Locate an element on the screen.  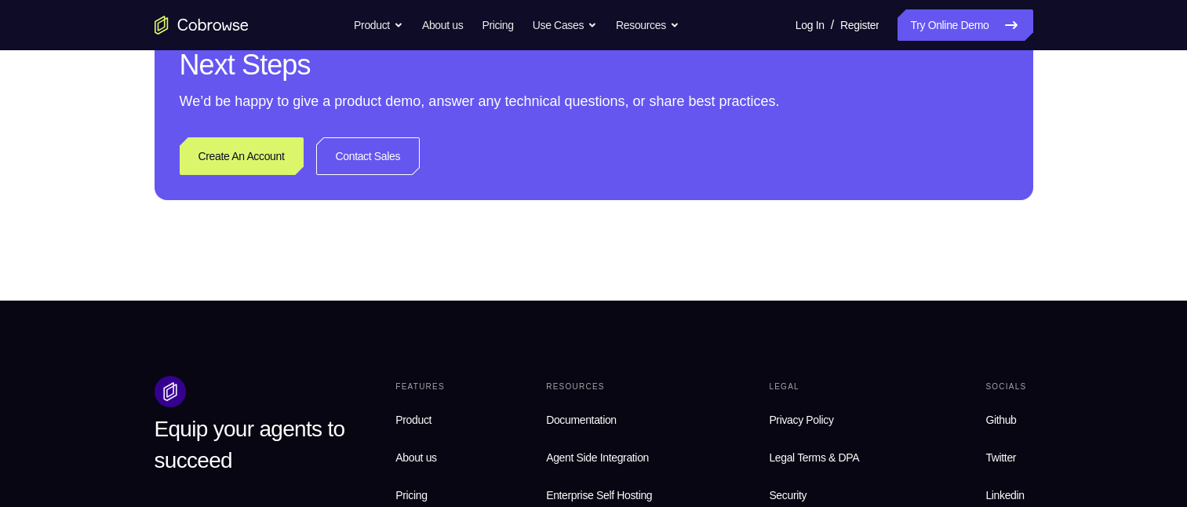
span: Github is located at coordinates (1000, 420).